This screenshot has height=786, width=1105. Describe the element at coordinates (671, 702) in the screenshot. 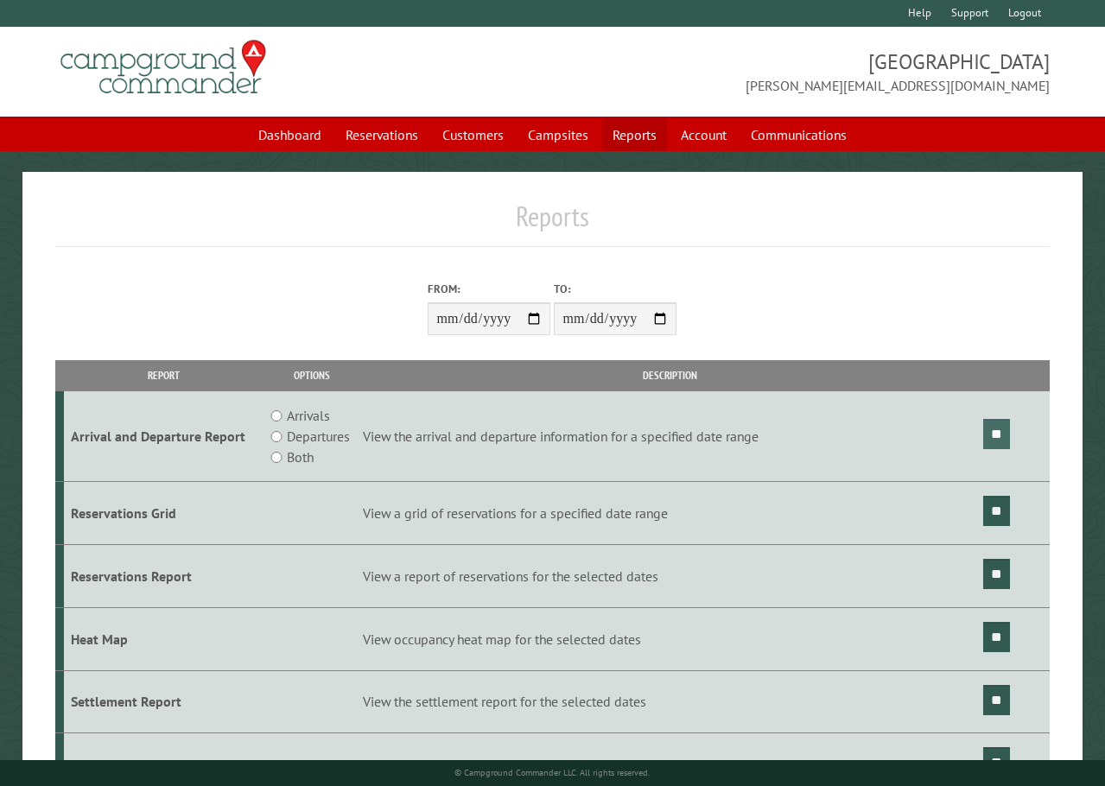

I see `td: View the settlement report for the selected dates` at that location.